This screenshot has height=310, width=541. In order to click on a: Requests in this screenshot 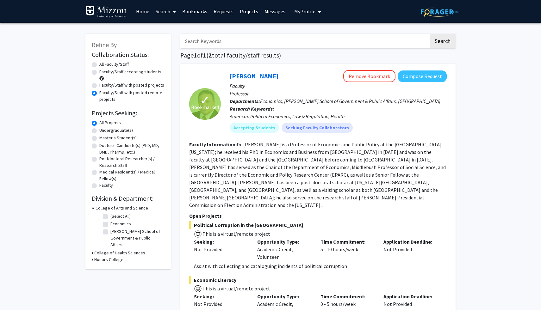, I will do `click(223, 11)`.